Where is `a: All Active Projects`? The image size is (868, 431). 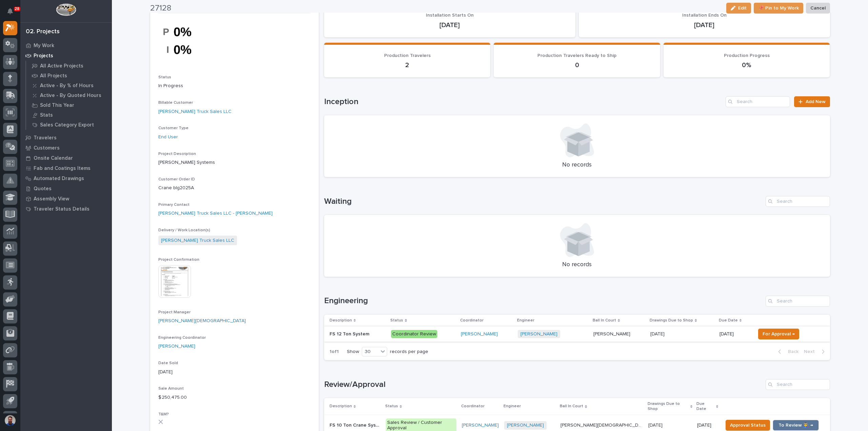
a: All Active Projects is located at coordinates (69, 66).